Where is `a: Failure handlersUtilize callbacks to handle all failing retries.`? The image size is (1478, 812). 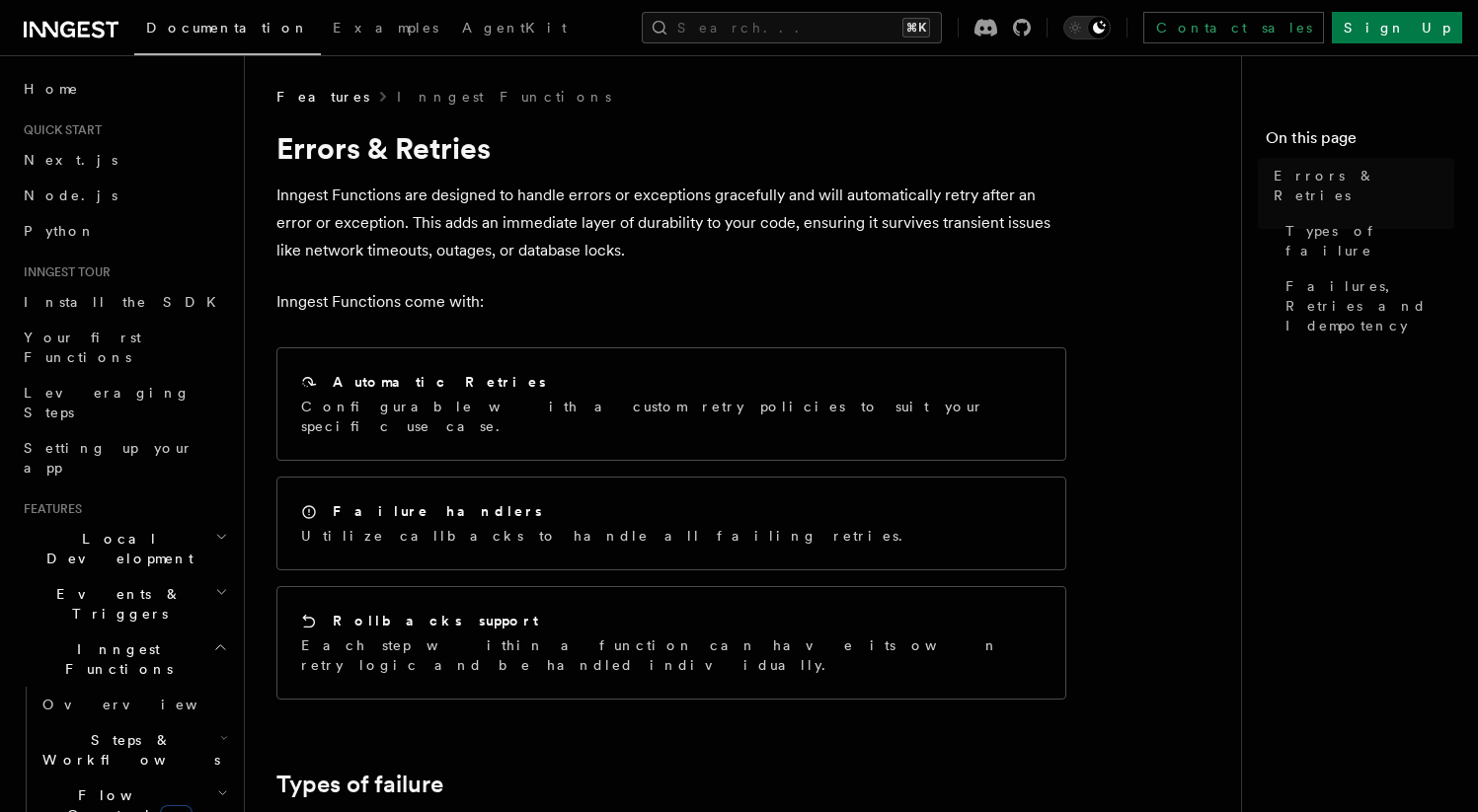
a: Failure handlersUtilize callbacks to handle all failing retries. is located at coordinates (671, 523).